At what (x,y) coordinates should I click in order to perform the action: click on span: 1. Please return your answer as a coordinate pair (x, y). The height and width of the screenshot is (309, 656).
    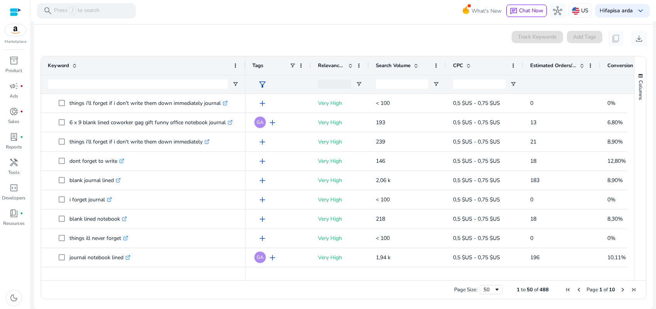
    Looking at the image, I should click on (518, 290).